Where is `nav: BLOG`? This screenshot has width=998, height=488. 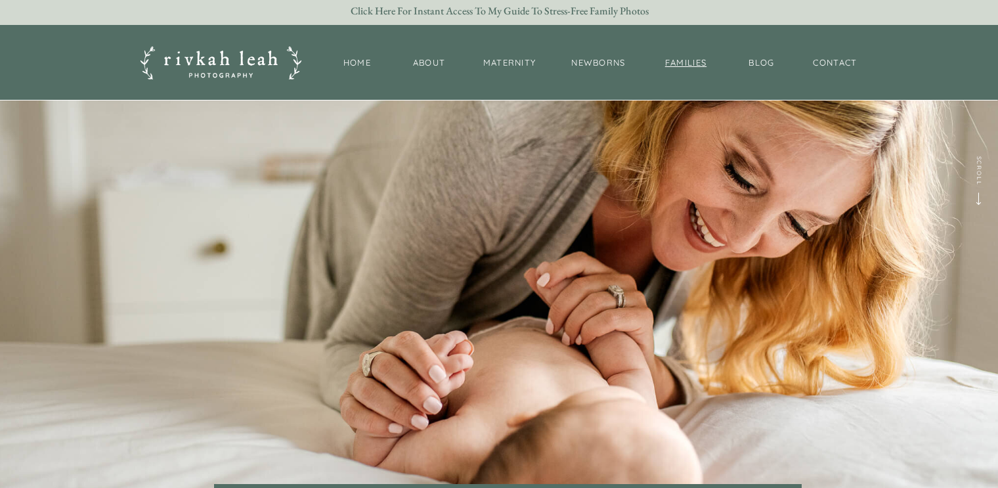 nav: BLOG is located at coordinates (762, 63).